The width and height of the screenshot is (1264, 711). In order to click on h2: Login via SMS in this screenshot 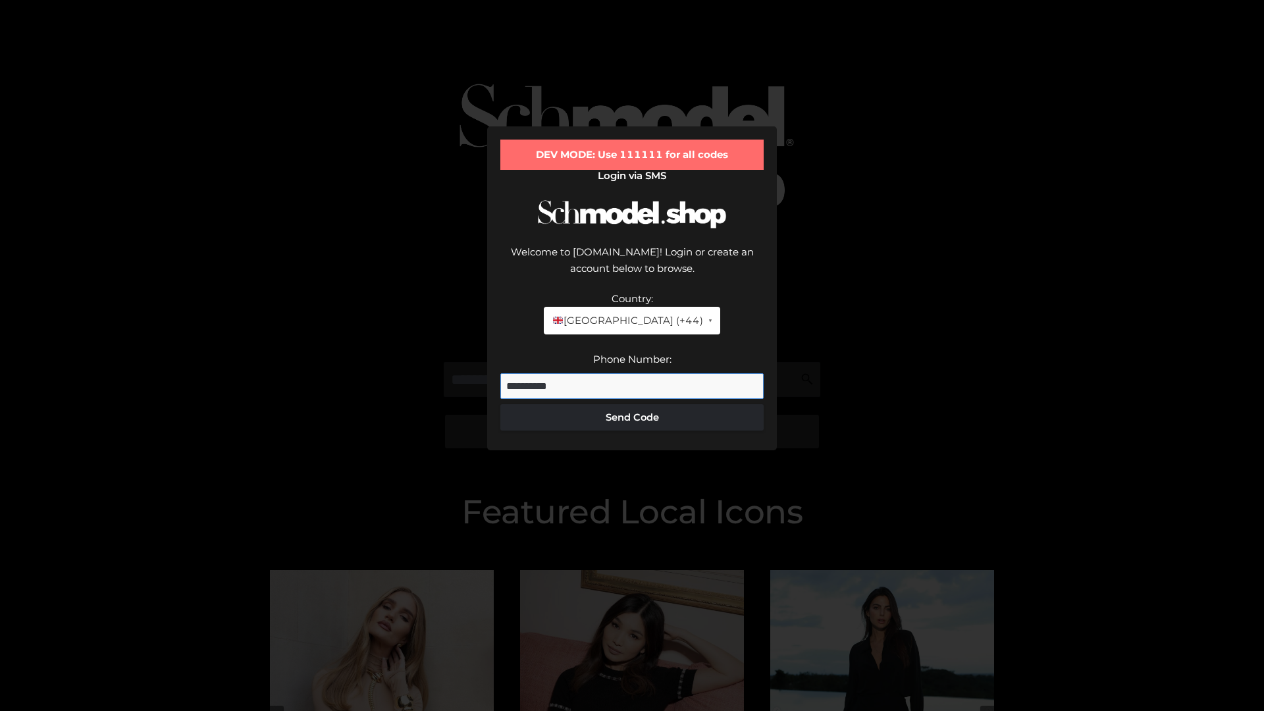, I will do `click(632, 176)`.